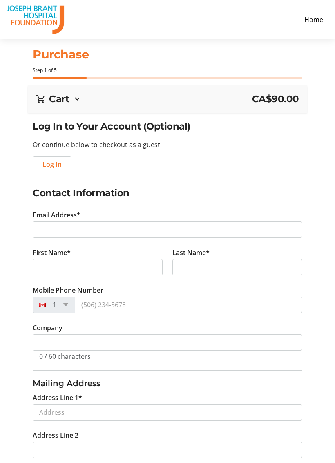  Describe the element at coordinates (52, 164) in the screenshot. I see `span: Log In` at that location.